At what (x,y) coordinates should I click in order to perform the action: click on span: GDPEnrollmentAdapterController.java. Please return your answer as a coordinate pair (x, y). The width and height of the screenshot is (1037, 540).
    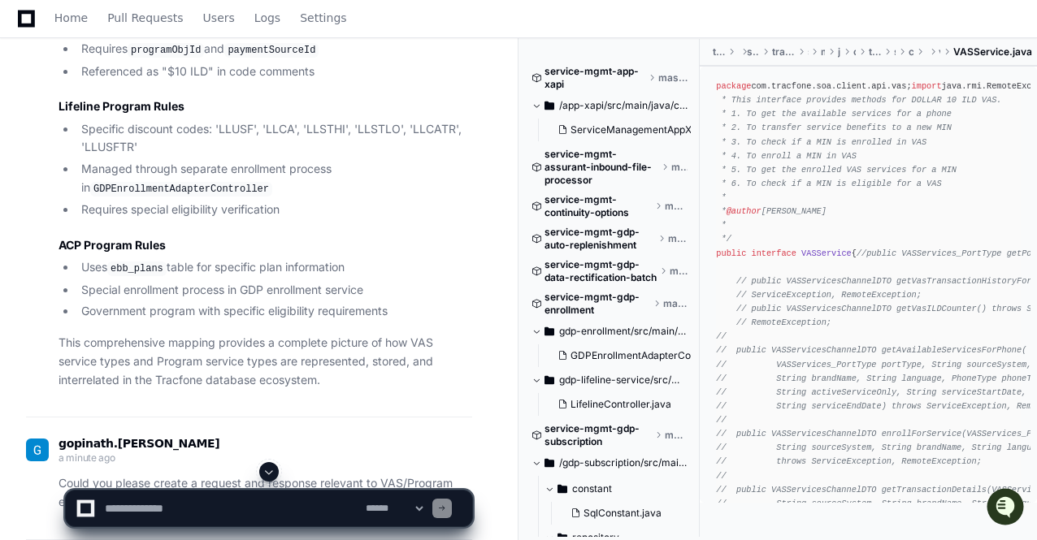
    Looking at the image, I should click on (657, 356).